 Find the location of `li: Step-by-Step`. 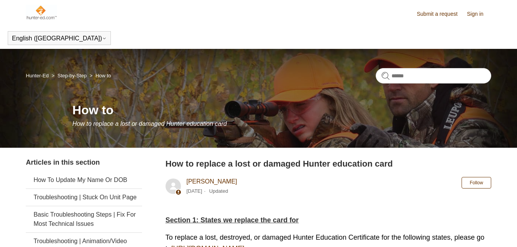

li: Step-by-Step is located at coordinates (69, 75).